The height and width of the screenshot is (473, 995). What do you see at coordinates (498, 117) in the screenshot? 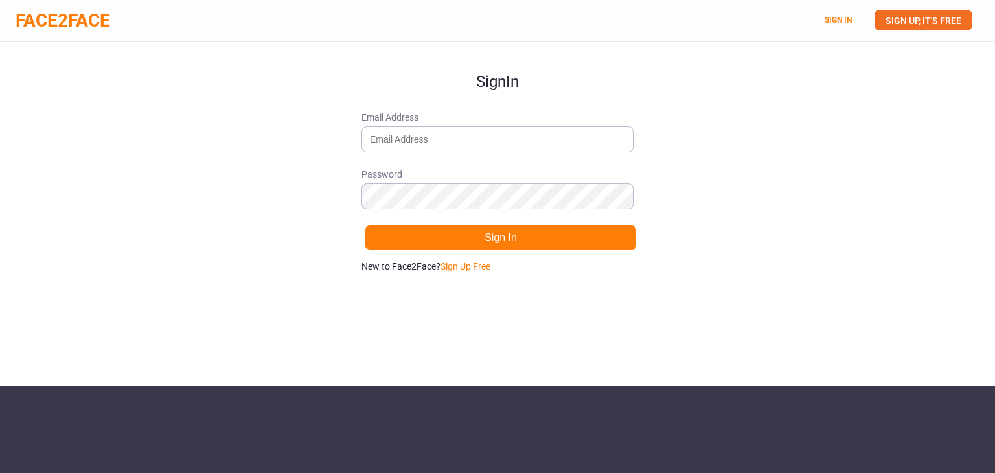
I see `span: Email Address` at bounding box center [498, 117].